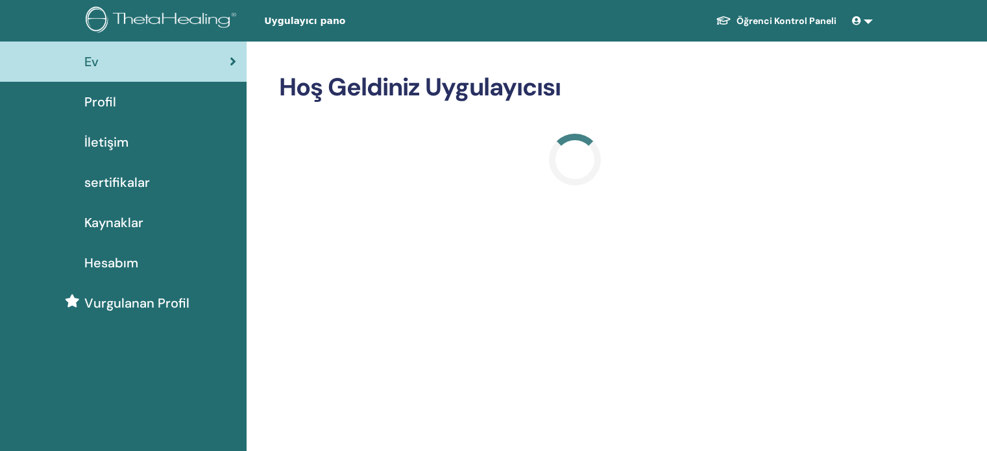  I want to click on img: logo.png, so click(163, 21).